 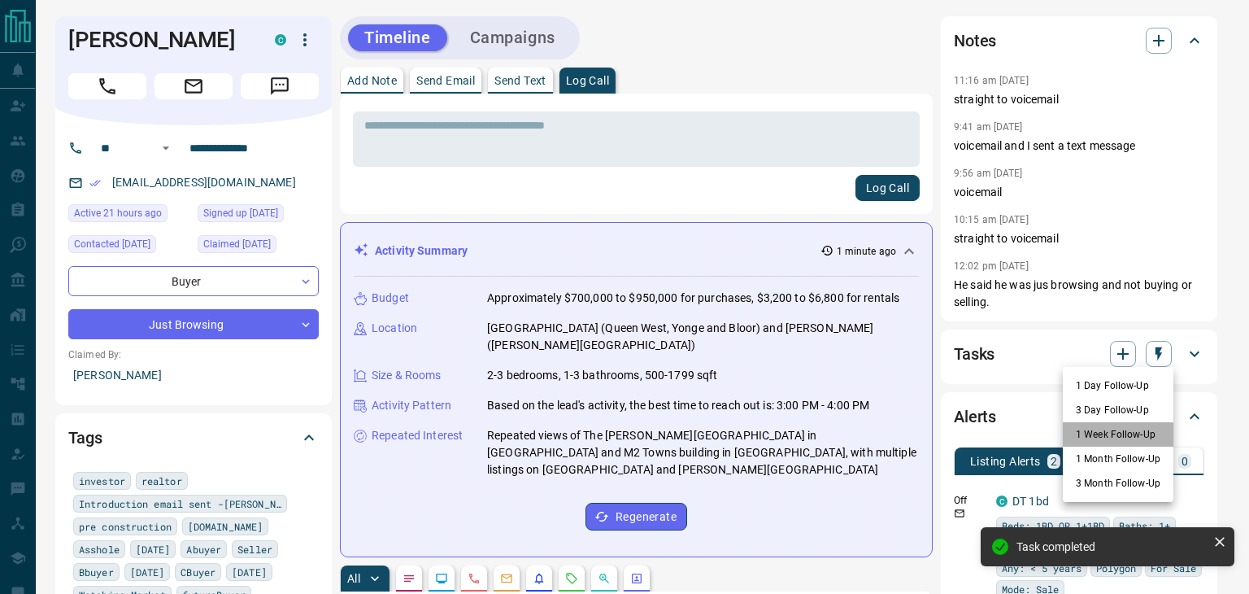 What do you see at coordinates (1118, 434) in the screenshot?
I see `li: 1 Week Follow-Up` at bounding box center [1118, 434].